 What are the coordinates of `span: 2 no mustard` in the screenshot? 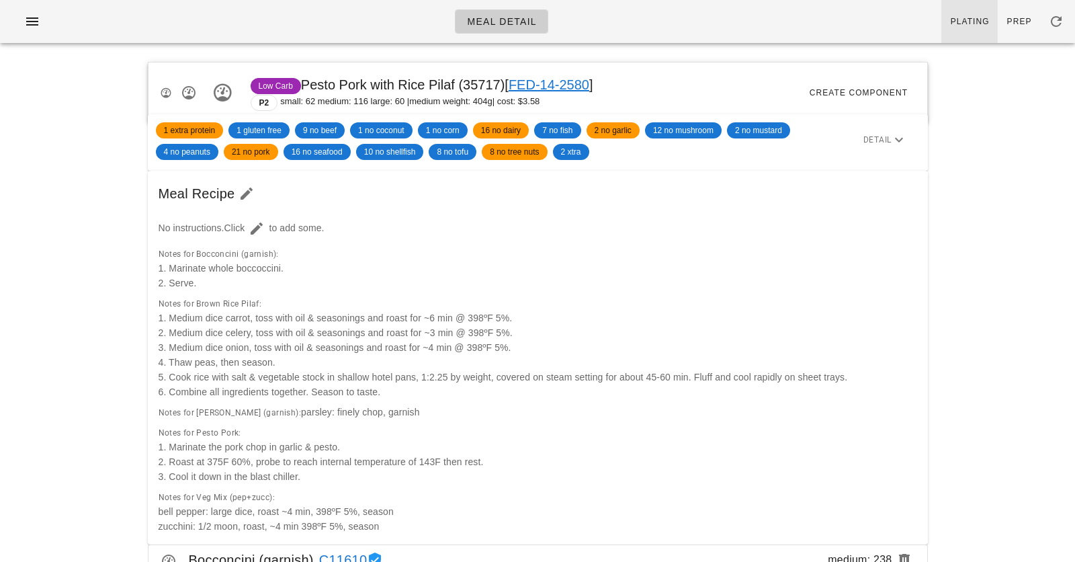 It's located at (759, 130).